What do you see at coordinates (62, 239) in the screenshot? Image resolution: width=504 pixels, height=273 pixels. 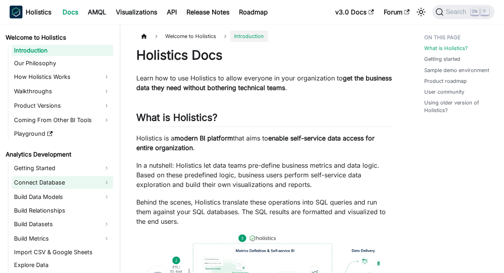 I see `a: Build Metrics` at bounding box center [62, 239].